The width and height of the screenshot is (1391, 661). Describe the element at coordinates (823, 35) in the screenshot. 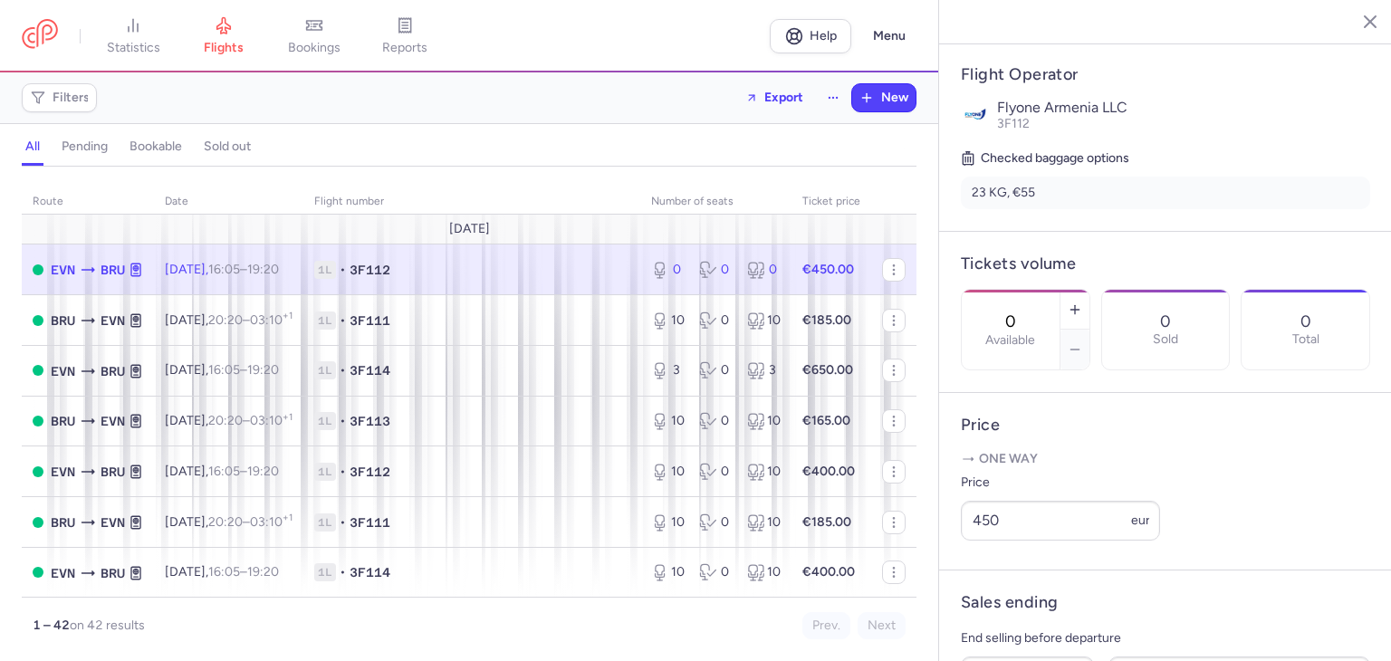

I see `span: Help` at that location.